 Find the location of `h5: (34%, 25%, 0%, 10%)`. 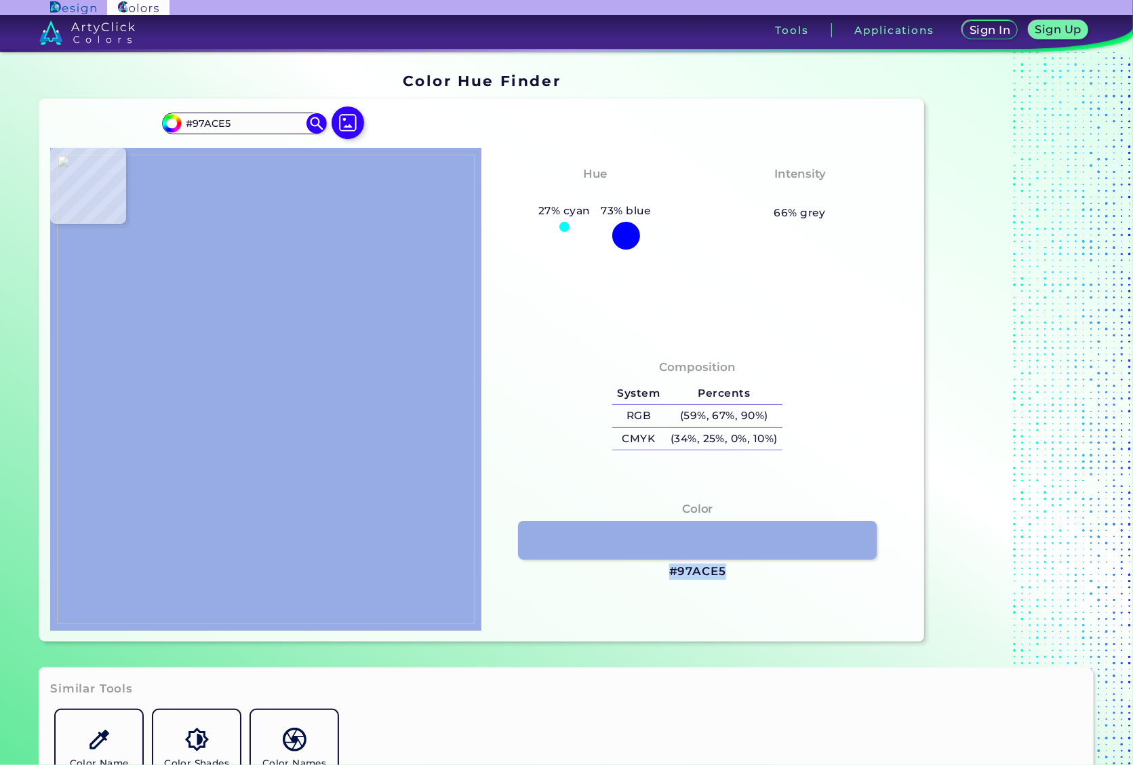

h5: (34%, 25%, 0%, 10%) is located at coordinates (723, 439).